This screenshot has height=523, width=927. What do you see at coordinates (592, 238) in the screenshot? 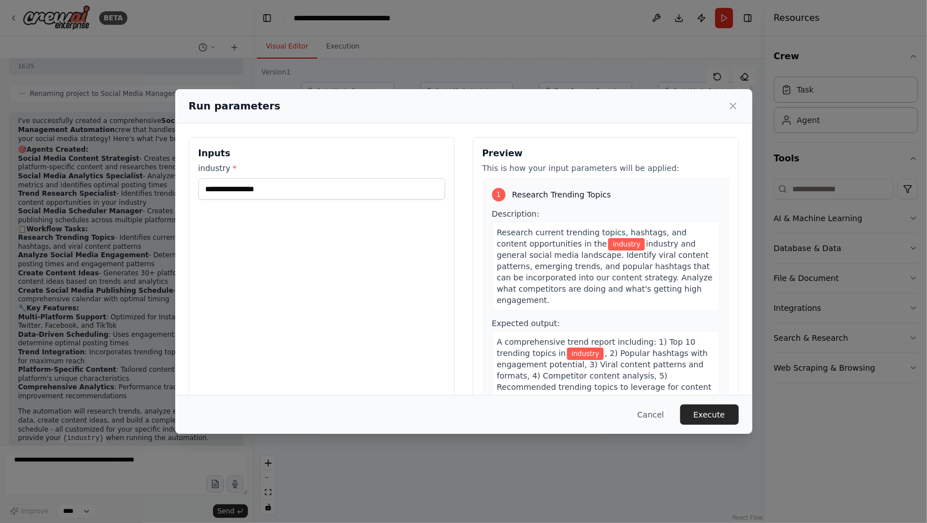
I see `span: Research current trending topics, hashtags, and content opportunities in the` at bounding box center [592, 238].